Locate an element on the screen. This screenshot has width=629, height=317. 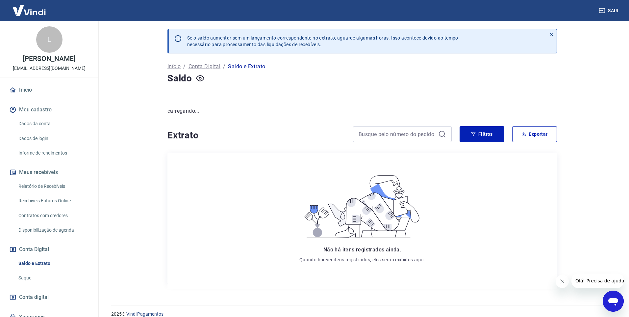
p: Conta Digital is located at coordinates (204, 66).